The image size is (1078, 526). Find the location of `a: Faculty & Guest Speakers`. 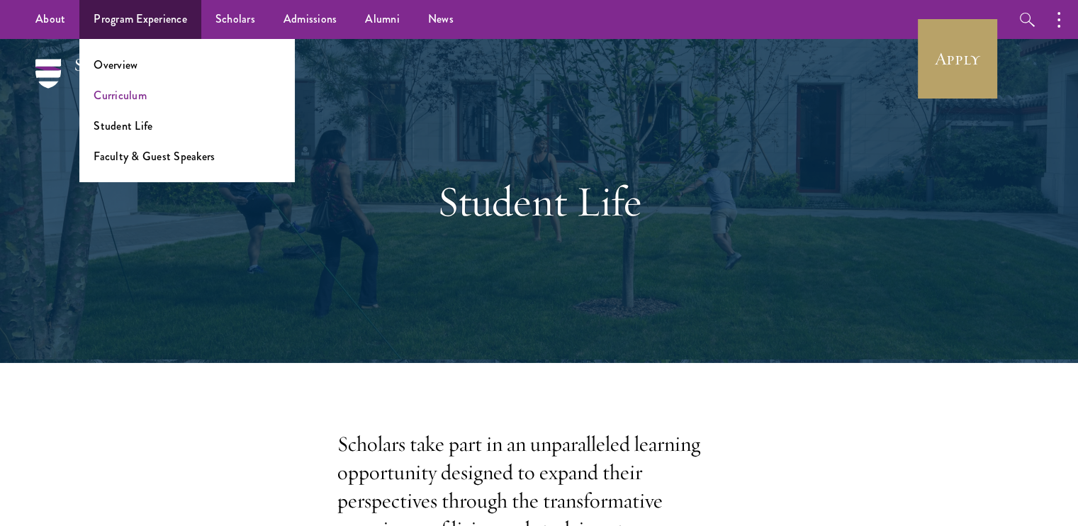

a: Faculty & Guest Speakers is located at coordinates (154, 156).